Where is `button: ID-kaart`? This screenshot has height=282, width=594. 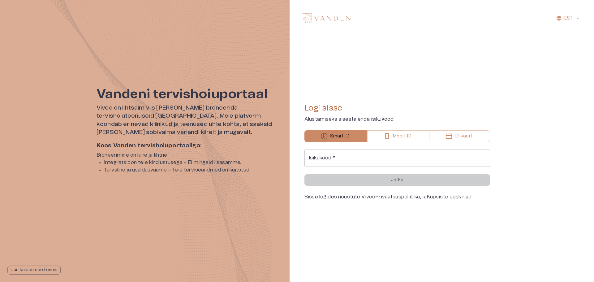
button: ID-kaart is located at coordinates (459, 136).